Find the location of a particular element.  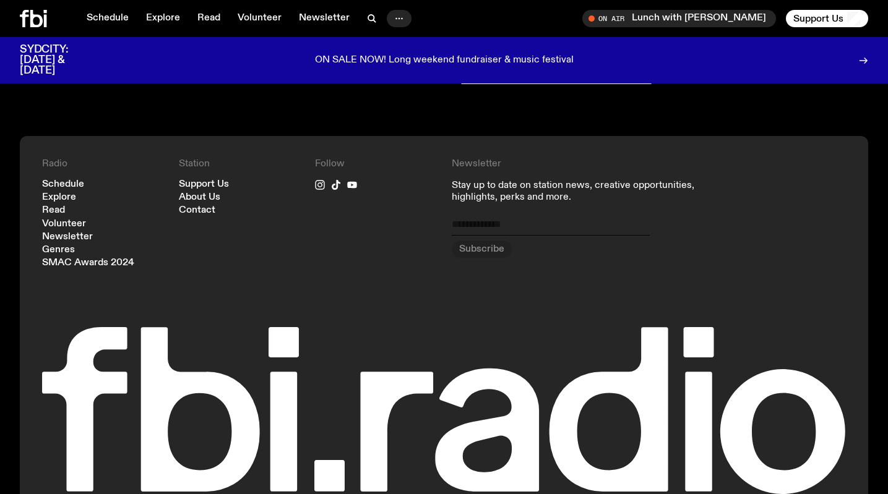

button: Support Us is located at coordinates (826, 19).